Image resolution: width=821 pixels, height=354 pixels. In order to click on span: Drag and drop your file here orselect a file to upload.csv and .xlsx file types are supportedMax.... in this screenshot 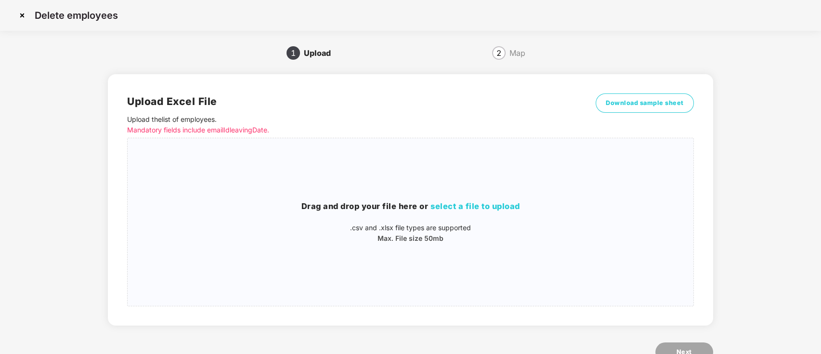, I will do `click(410, 222)`.